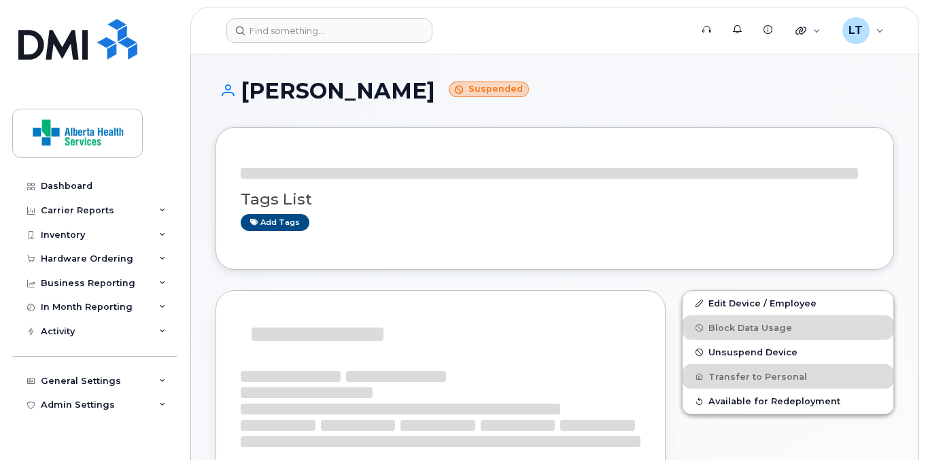  Describe the element at coordinates (489, 89) in the screenshot. I see `small: Suspended` at that location.